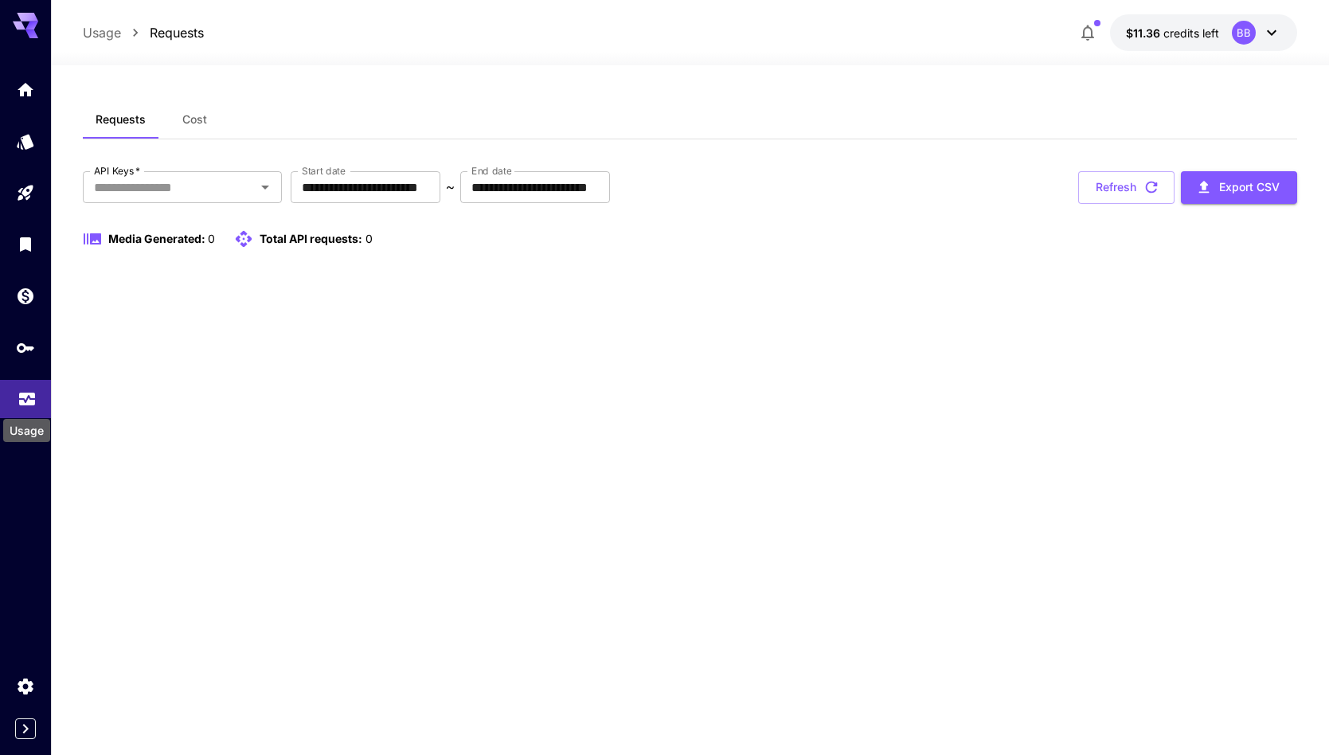 The width and height of the screenshot is (1329, 755). I want to click on button: $11.35546BB, so click(1204, 33).